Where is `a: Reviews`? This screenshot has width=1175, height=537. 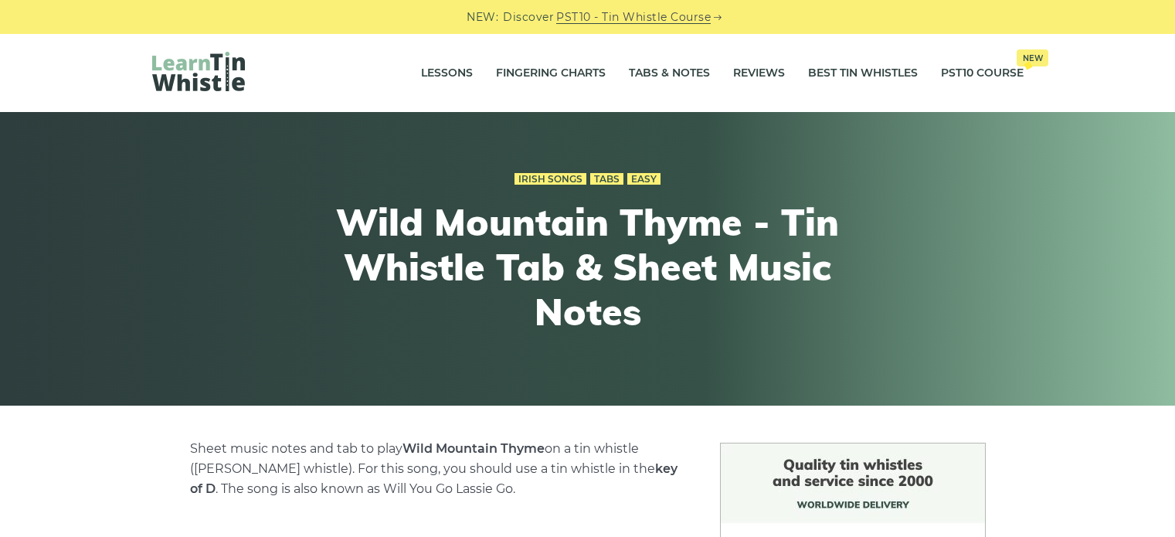
a: Reviews is located at coordinates (759, 73).